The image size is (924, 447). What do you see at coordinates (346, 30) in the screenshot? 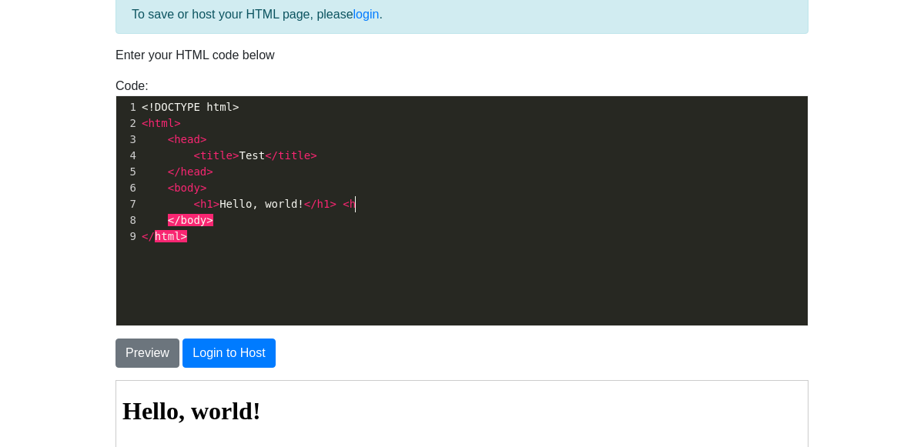
I see `h1: Hello, world!` at bounding box center [346, 30].